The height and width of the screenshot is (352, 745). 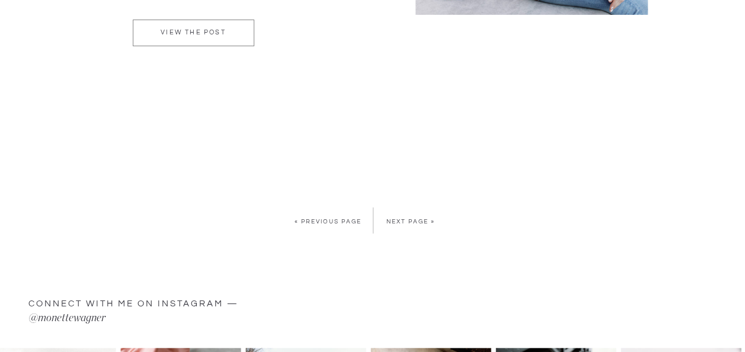 What do you see at coordinates (193, 34) in the screenshot?
I see `a: VIEW THE POST` at bounding box center [193, 34].